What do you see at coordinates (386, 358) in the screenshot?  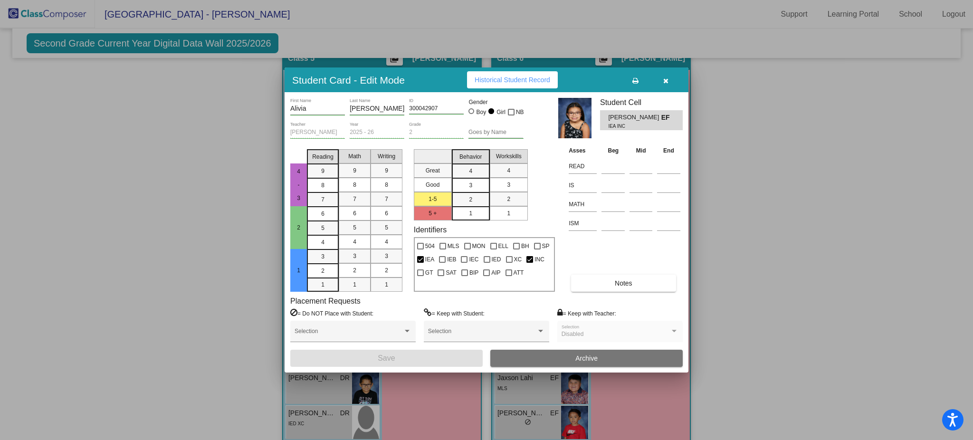 I see `button: Save` at bounding box center [386, 358].